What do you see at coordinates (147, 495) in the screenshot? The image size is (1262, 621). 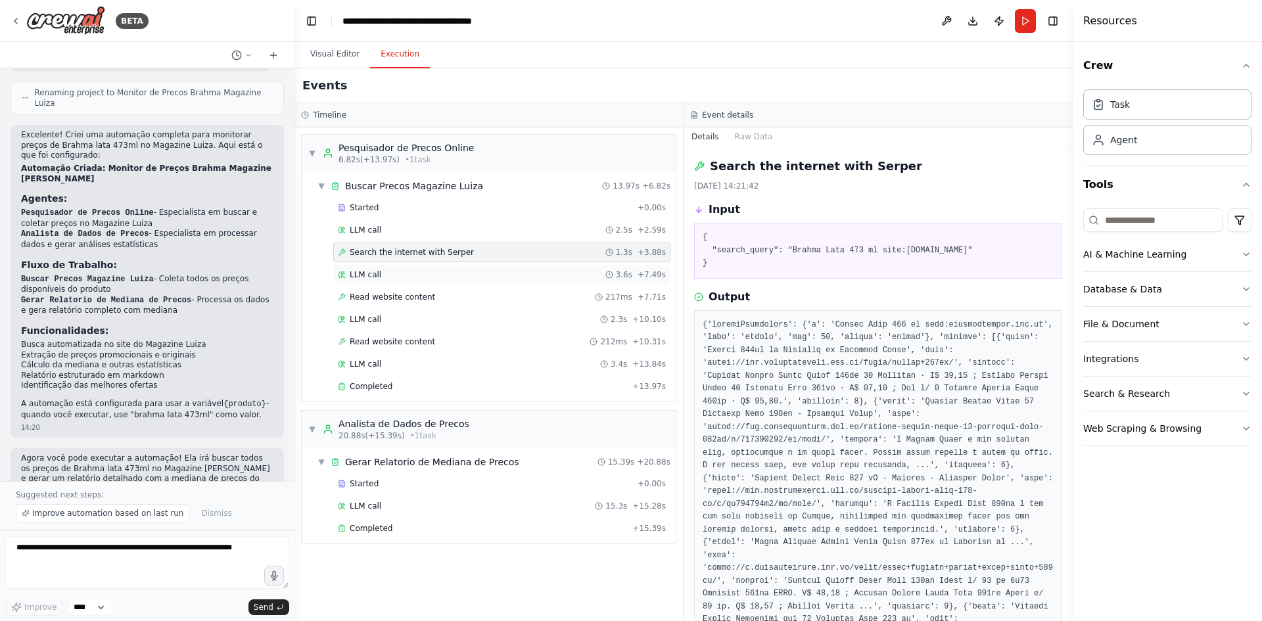 I see `p: Suggested next steps:` at bounding box center [147, 495].